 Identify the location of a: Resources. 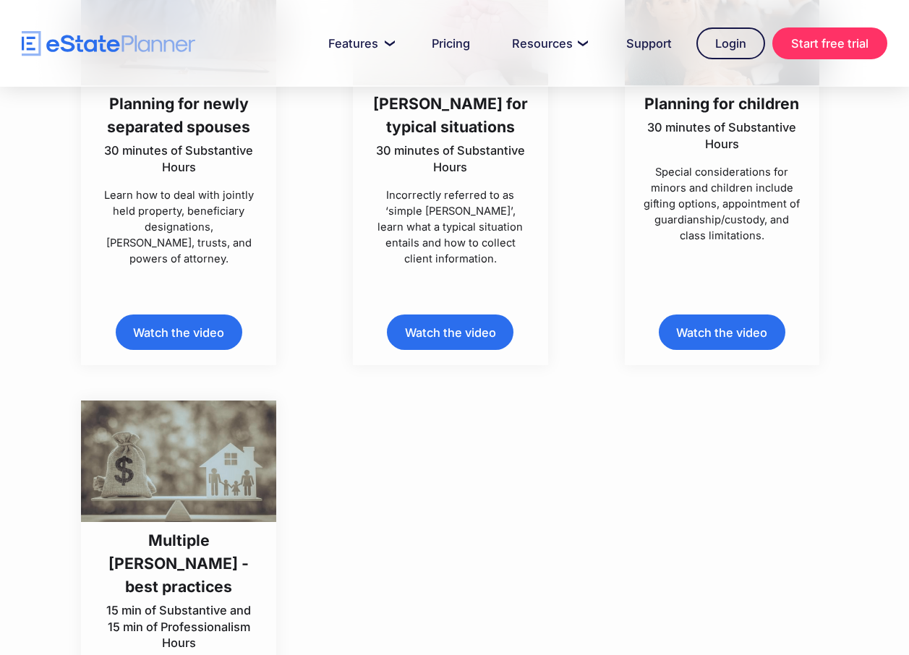
(548, 43).